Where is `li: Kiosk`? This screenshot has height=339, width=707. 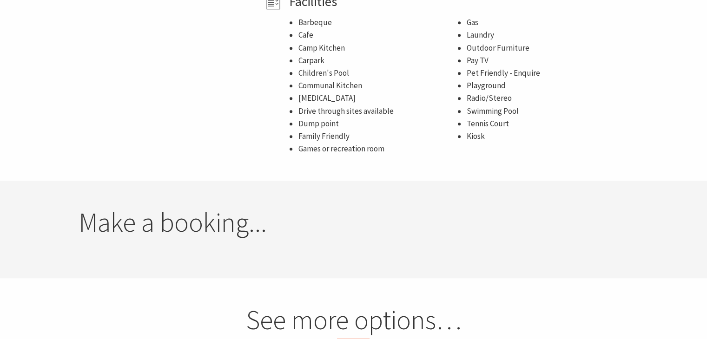 li: Kiosk is located at coordinates (546, 136).